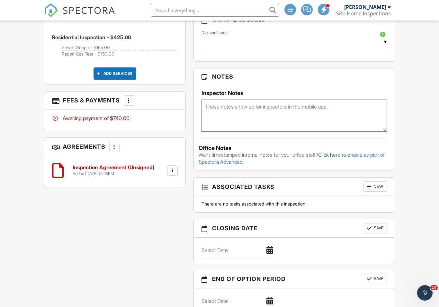  What do you see at coordinates (215, 10) in the screenshot?
I see `input: Search everything...` at bounding box center [215, 10].